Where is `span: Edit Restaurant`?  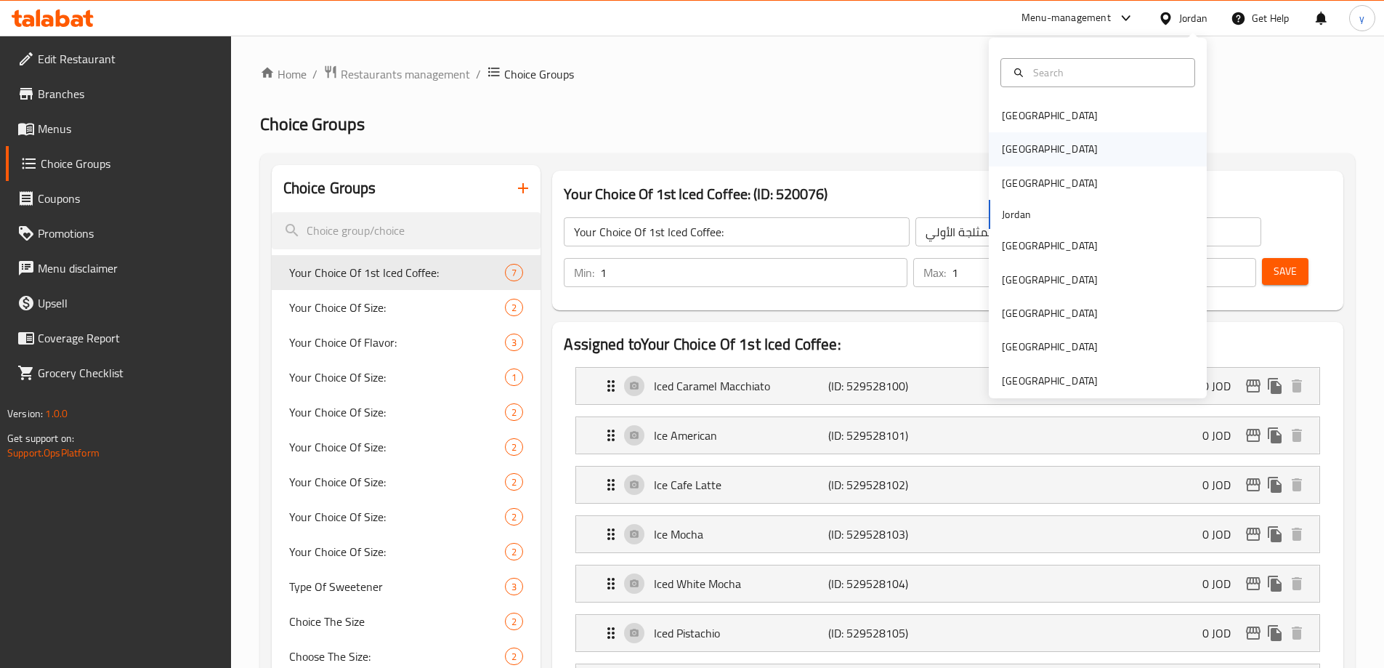
span: Edit Restaurant is located at coordinates (129, 59).